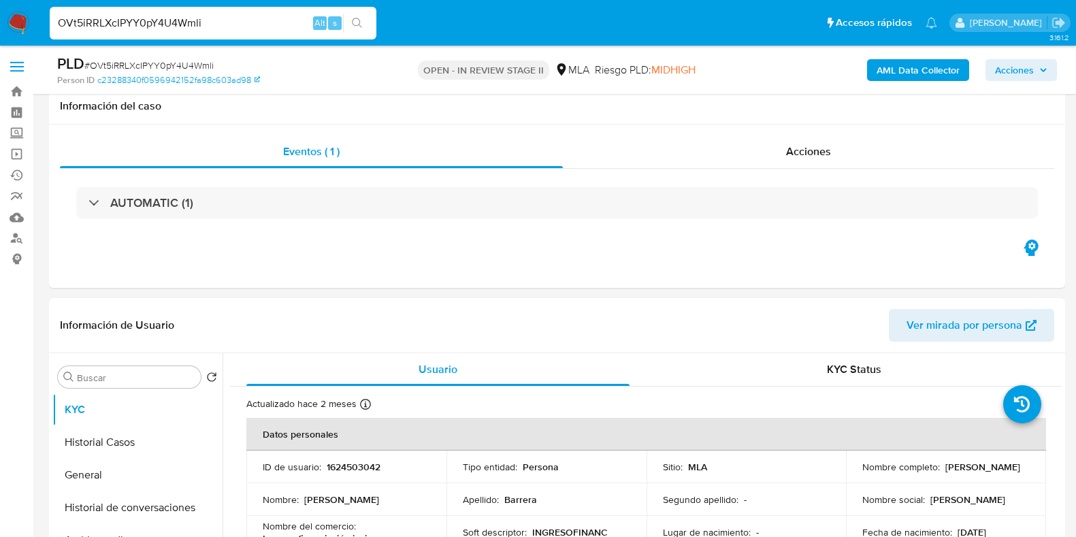 This screenshot has width=1076, height=537. I want to click on p: OPEN - IN REVIEW STAGE II, so click(483, 70).